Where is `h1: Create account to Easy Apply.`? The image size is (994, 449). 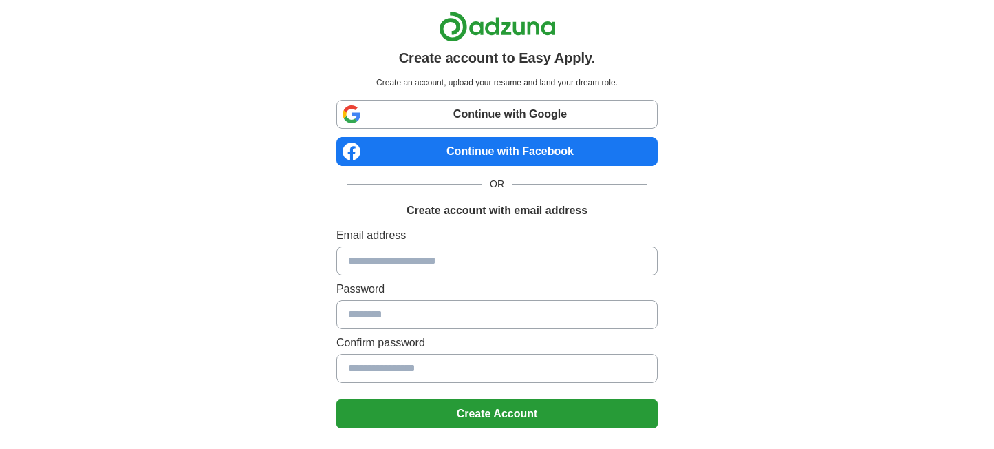 h1: Create account to Easy Apply. is located at coordinates (497, 58).